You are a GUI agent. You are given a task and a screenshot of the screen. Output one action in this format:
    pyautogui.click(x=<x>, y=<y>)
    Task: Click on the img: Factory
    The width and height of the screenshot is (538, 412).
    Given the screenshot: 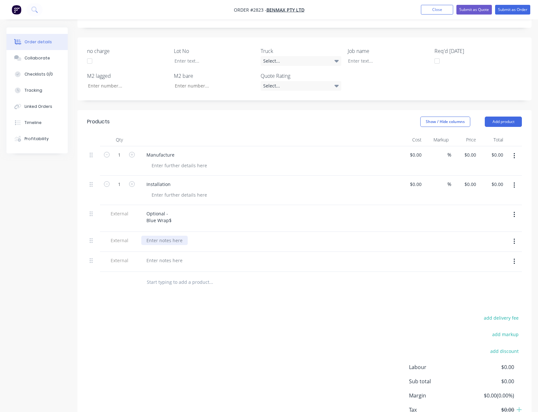 What is the action you would take?
    pyautogui.click(x=16, y=10)
    